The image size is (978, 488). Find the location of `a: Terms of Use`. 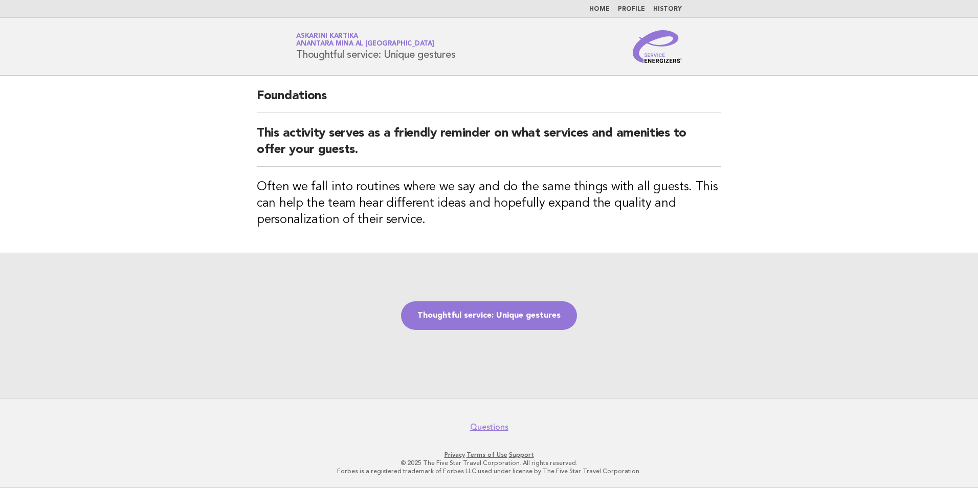

a: Terms of Use is located at coordinates (487, 455).